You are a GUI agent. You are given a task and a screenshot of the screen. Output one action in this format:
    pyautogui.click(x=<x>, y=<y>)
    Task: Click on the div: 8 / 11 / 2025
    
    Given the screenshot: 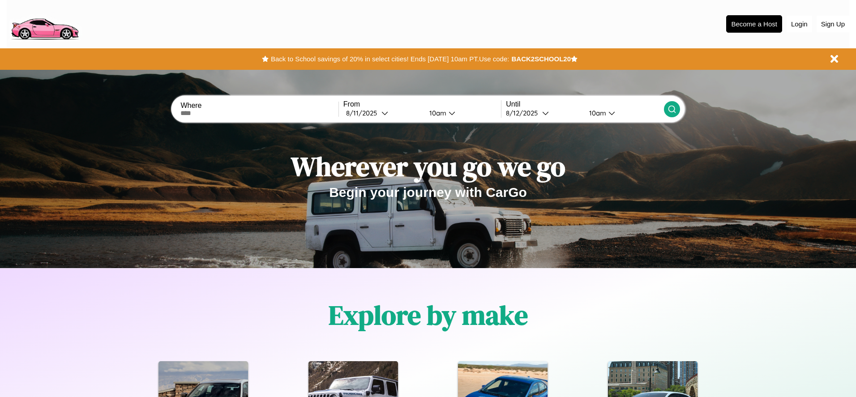 What is the action you would take?
    pyautogui.click(x=364, y=113)
    